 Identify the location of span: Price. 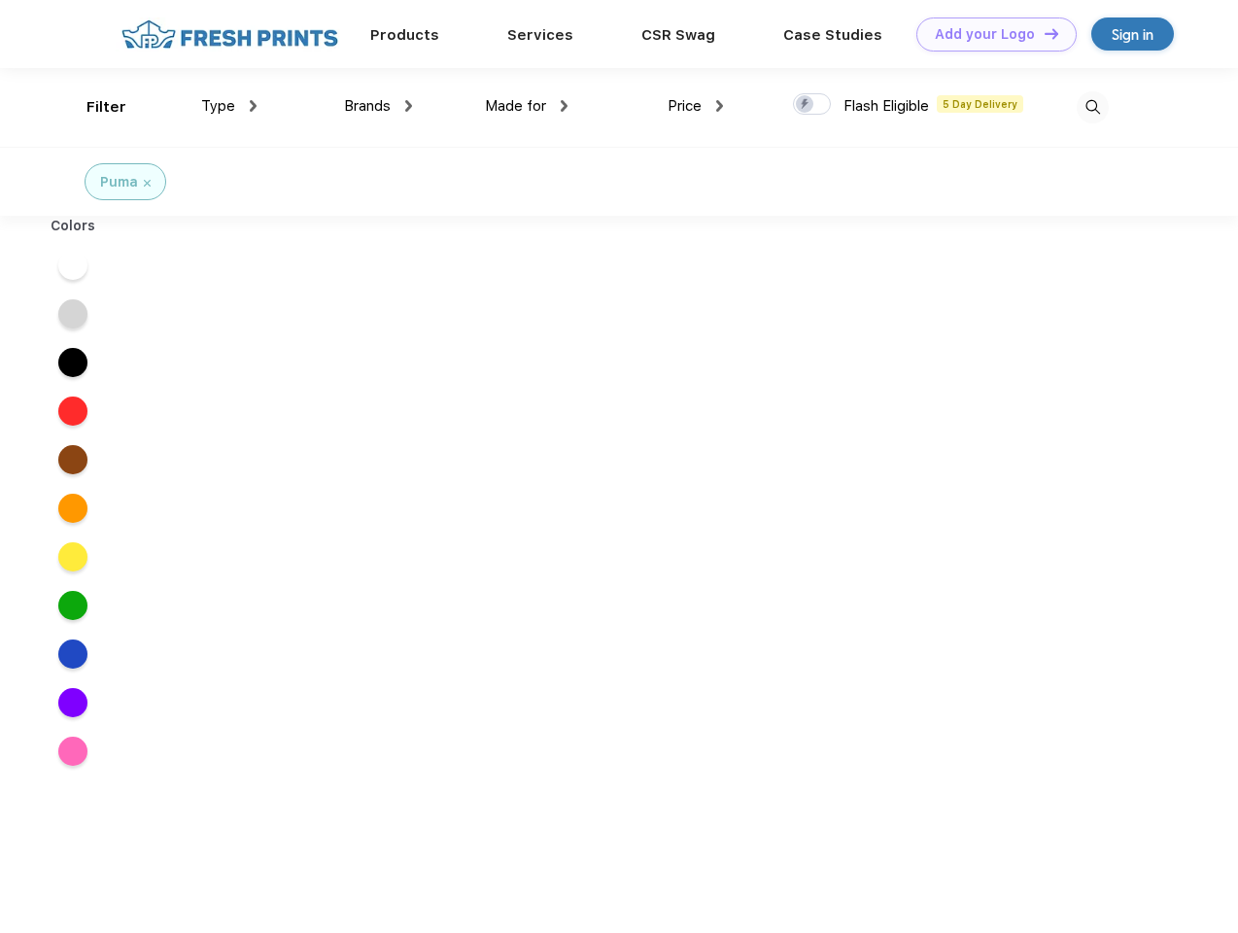
(684, 106).